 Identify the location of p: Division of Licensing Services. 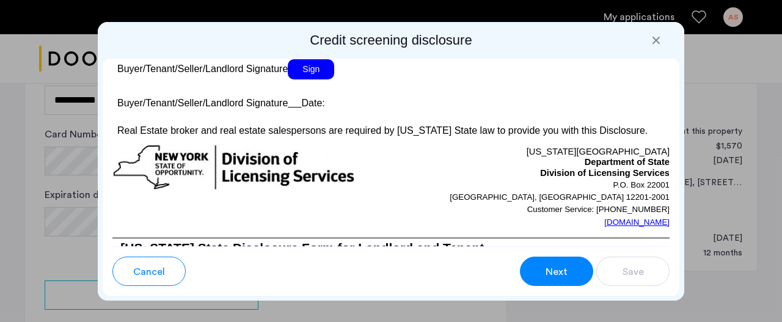
(530, 174).